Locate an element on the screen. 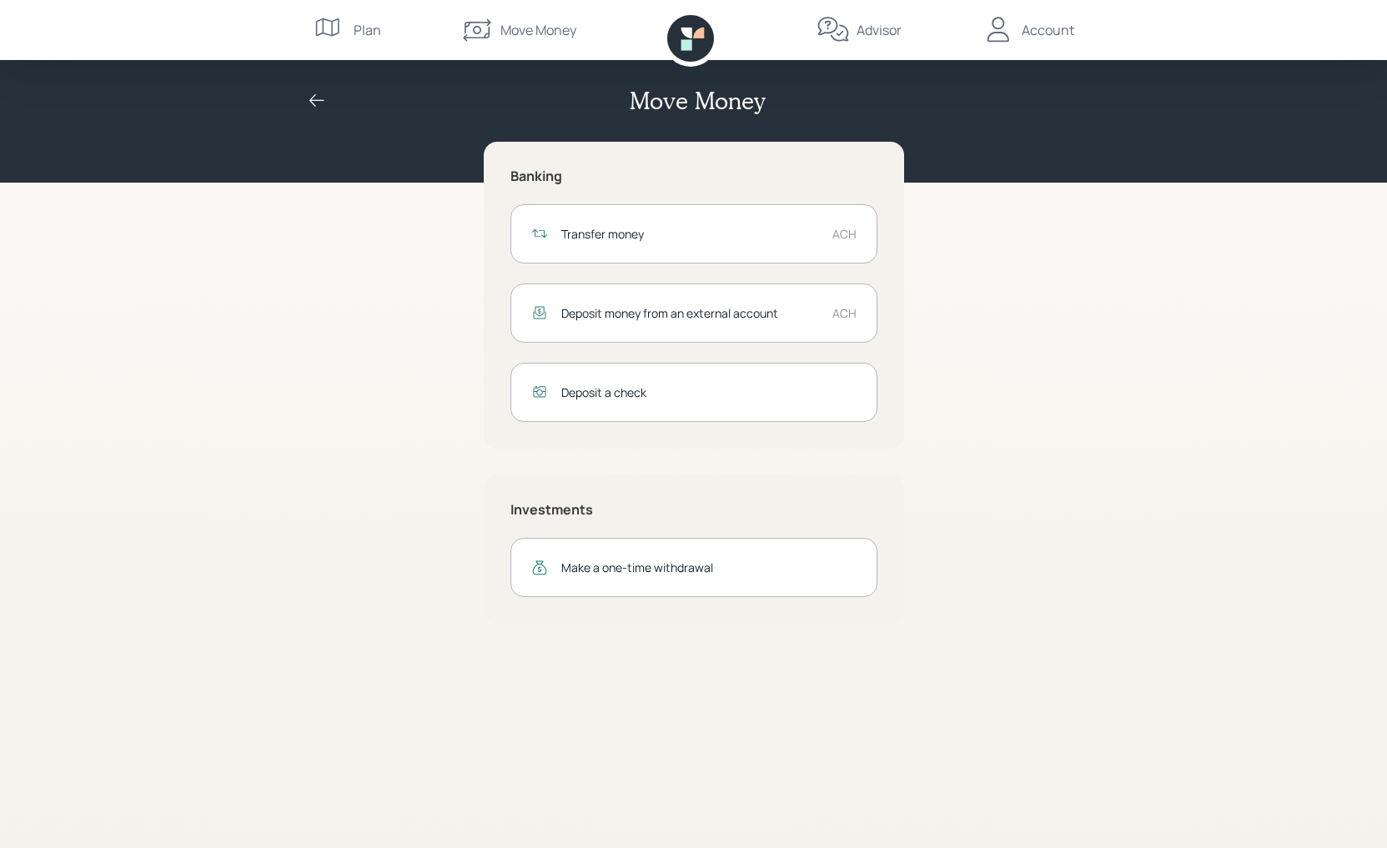 This screenshot has height=848, width=1387. div: Advisor is located at coordinates (879, 30).